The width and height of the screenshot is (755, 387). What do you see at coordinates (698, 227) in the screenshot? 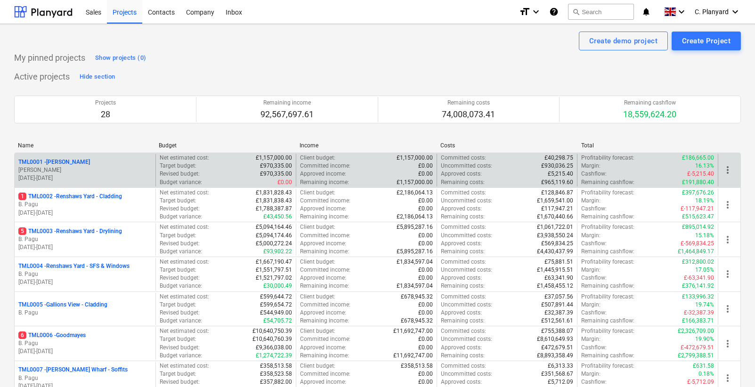
I see `p: £895,014.92` at bounding box center [698, 227].